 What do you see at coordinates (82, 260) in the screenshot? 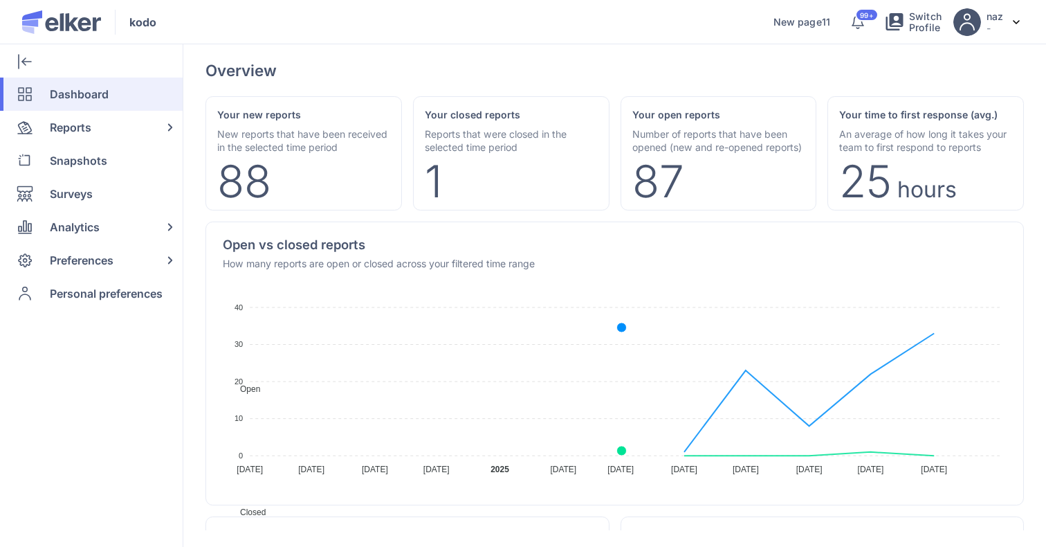
I see `span: Preferences` at bounding box center [82, 260].